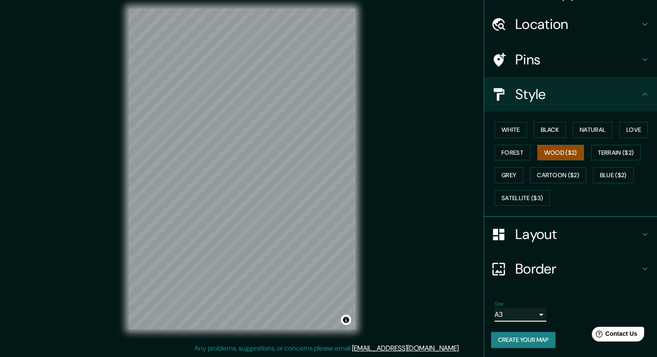 This screenshot has height=357, width=657. What do you see at coordinates (511, 130) in the screenshot?
I see `button: White` at bounding box center [511, 130].